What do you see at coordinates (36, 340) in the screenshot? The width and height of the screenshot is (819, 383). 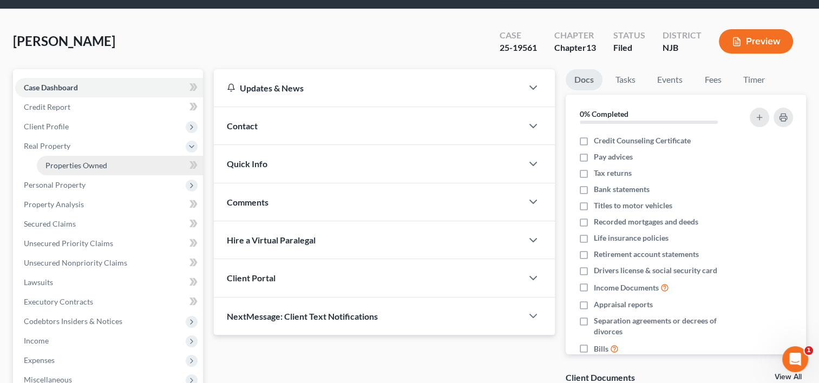 I see `span: Income` at bounding box center [36, 340].